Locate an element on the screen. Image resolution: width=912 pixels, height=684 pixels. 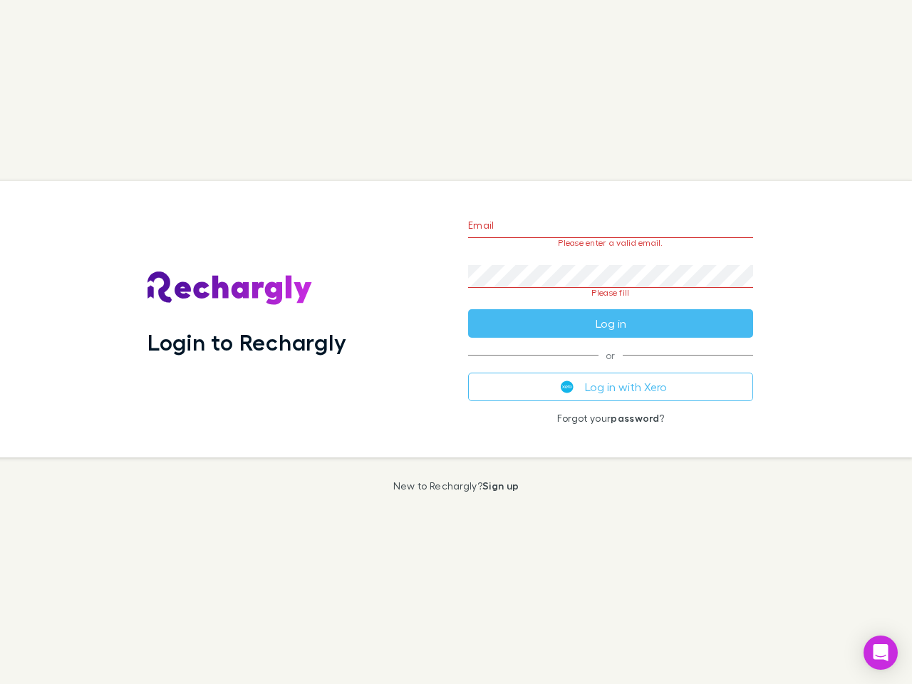
div: Open Intercom Messenger is located at coordinates (881, 653).